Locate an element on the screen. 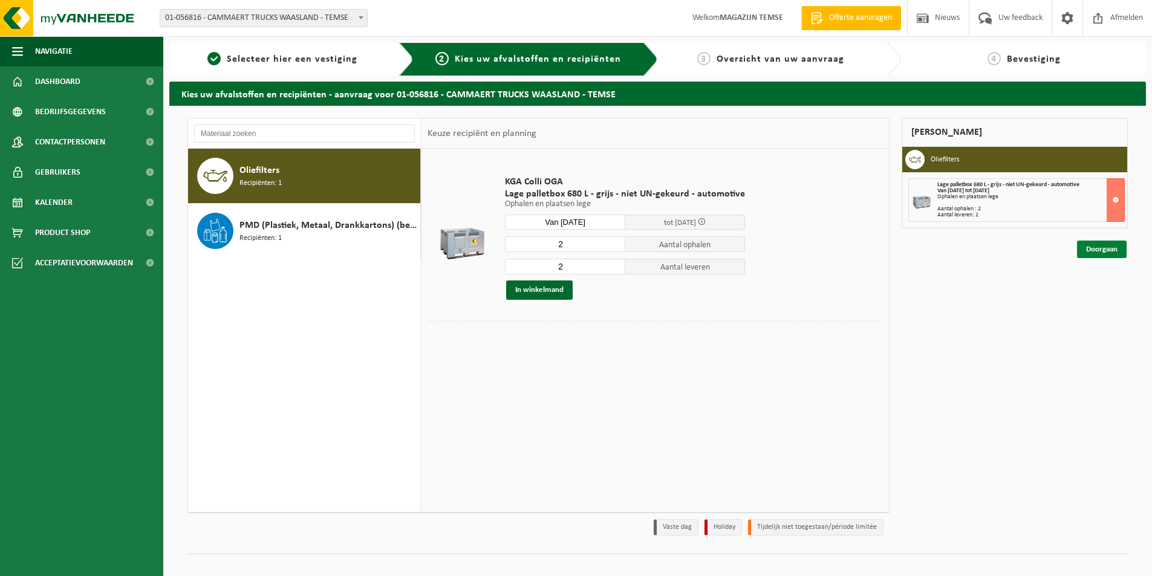 The image size is (1152, 576). span: Navigatie is located at coordinates (54, 51).